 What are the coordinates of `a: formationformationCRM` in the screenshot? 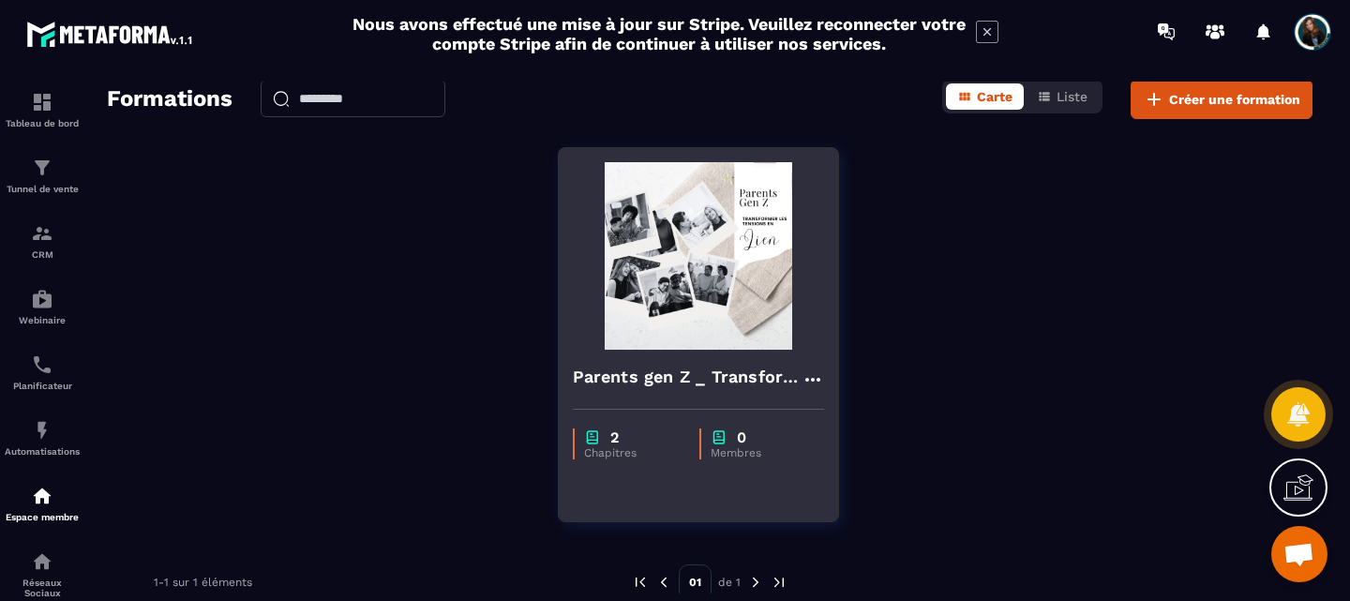 It's located at (42, 241).